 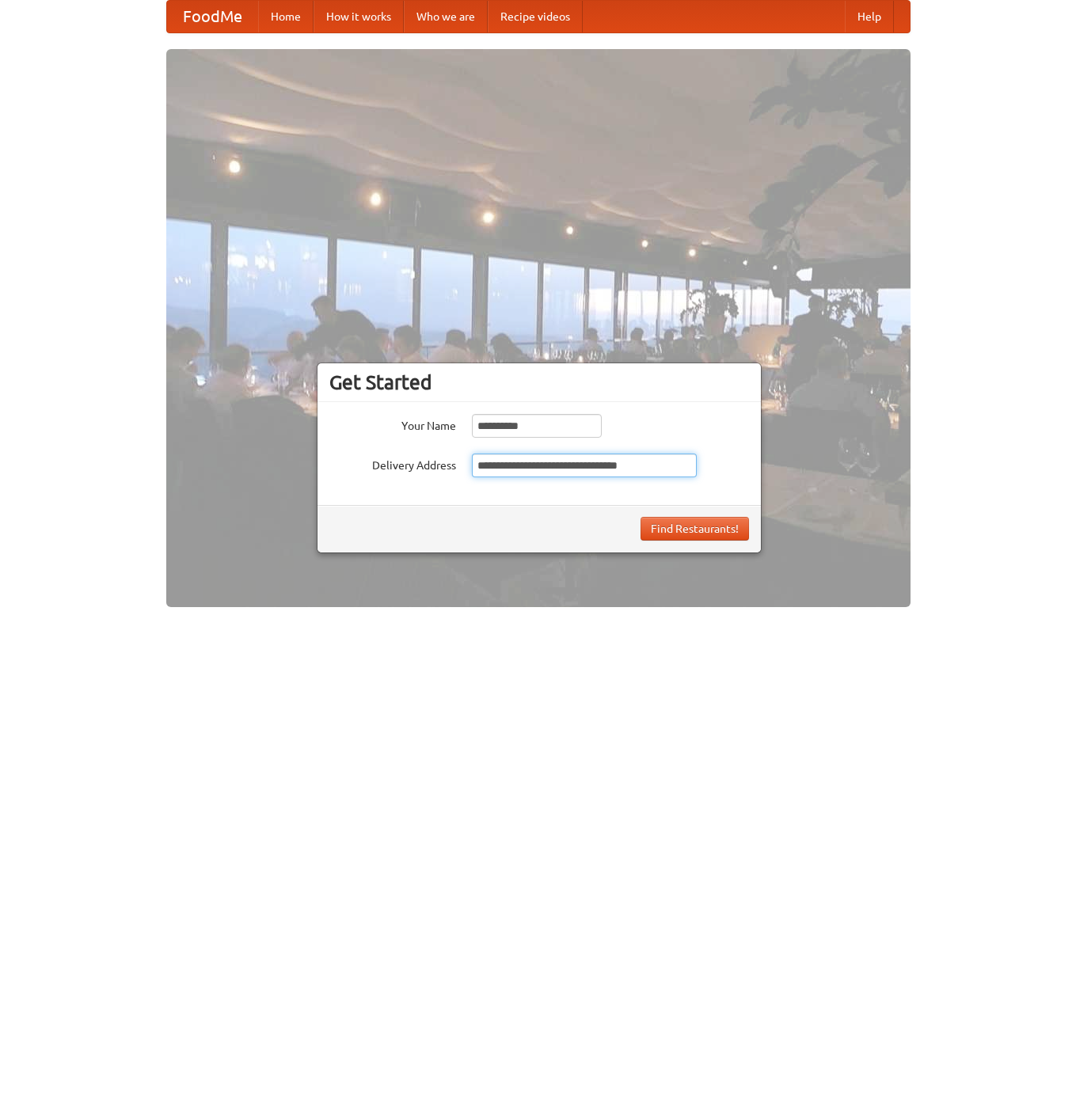 I want to click on label: Your Name, so click(x=393, y=424).